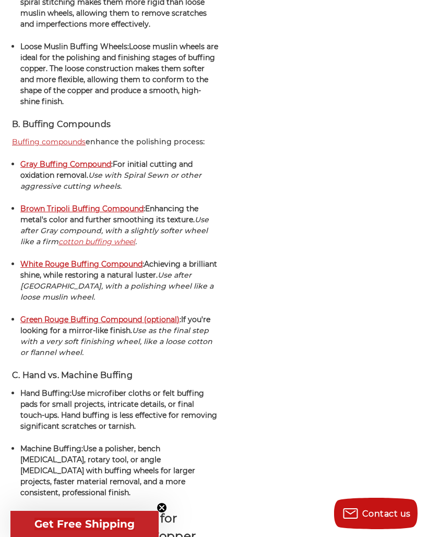 This screenshot has height=537, width=428. What do you see at coordinates (85, 524) in the screenshot?
I see `div: Get Free ShippingClose teaser` at bounding box center [85, 524].